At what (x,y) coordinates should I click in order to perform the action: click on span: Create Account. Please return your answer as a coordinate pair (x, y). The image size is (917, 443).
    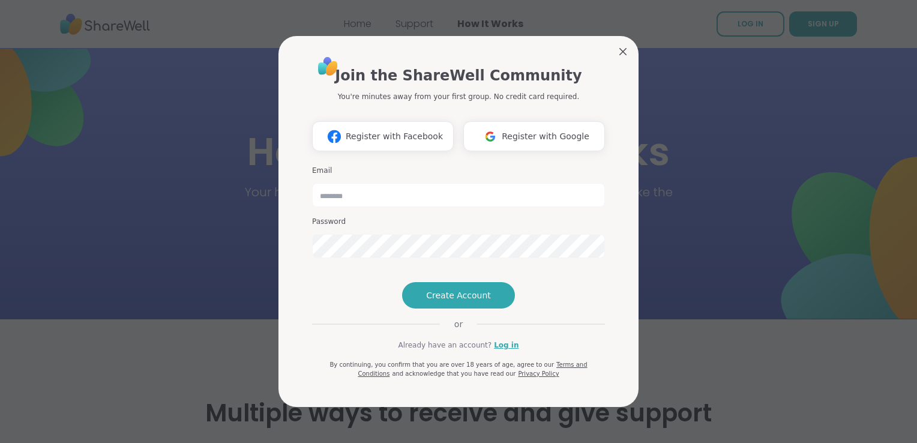
    Looking at the image, I should click on (459, 295).